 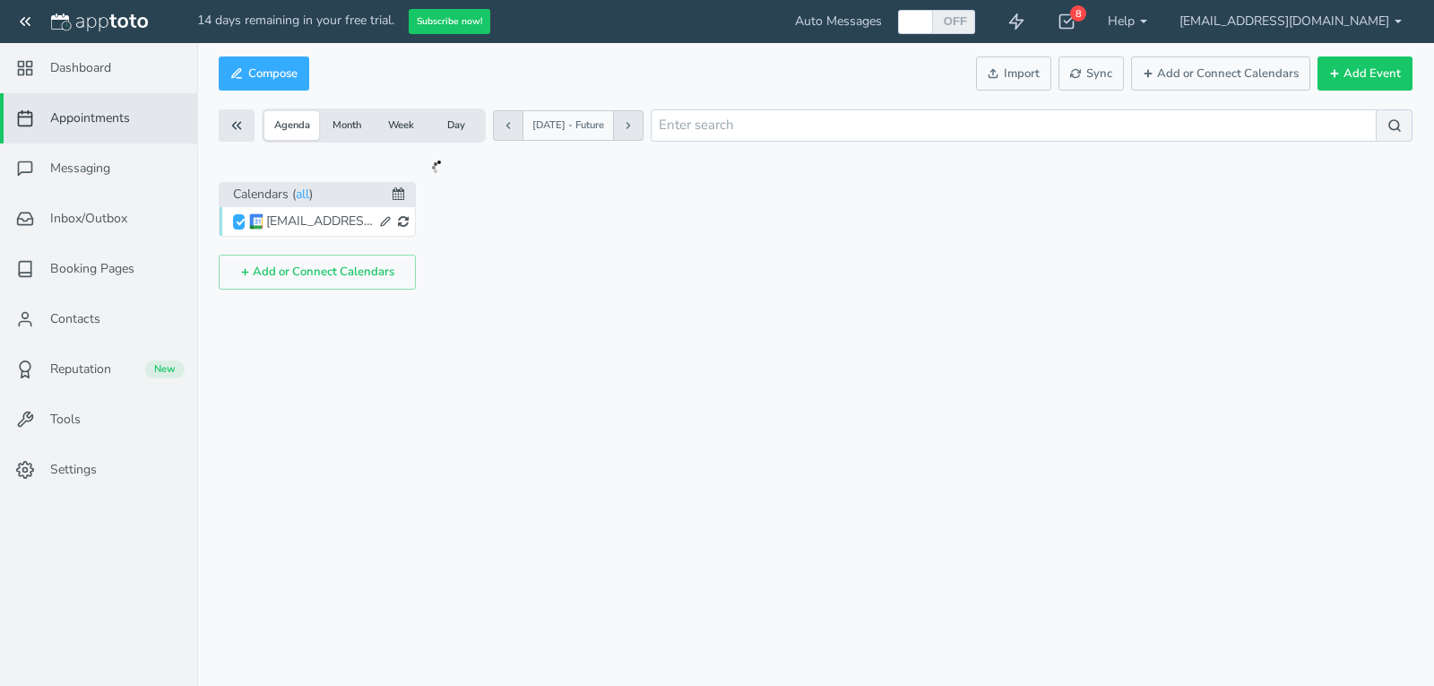 I want to click on span: Messaging, so click(x=80, y=169).